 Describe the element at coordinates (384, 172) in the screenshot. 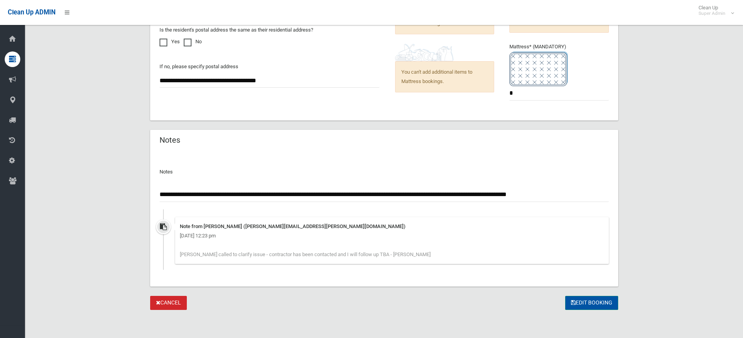

I see `p: Notes` at that location.